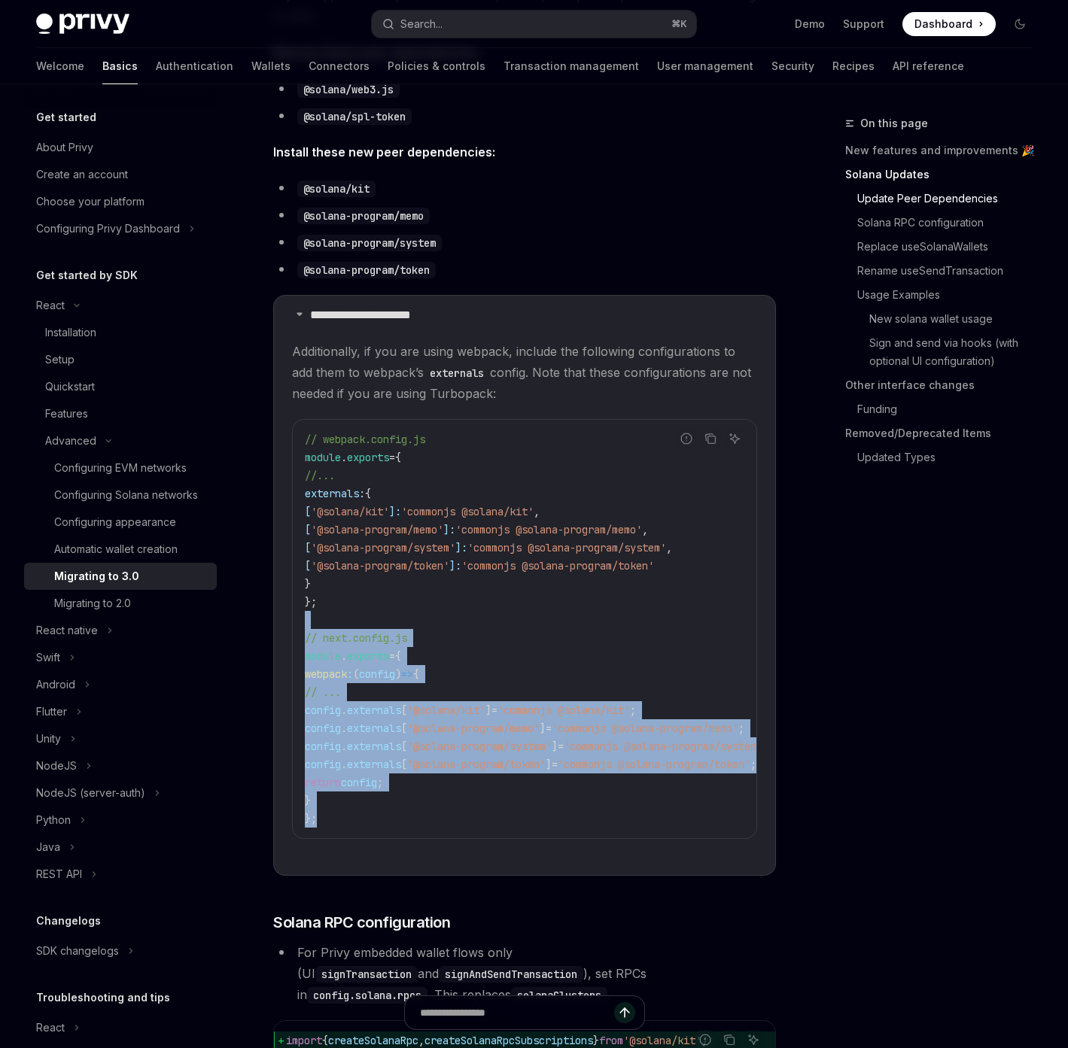 The width and height of the screenshot is (1068, 1048). What do you see at coordinates (120, 766) in the screenshot?
I see `button: NodeJS` at bounding box center [120, 766].